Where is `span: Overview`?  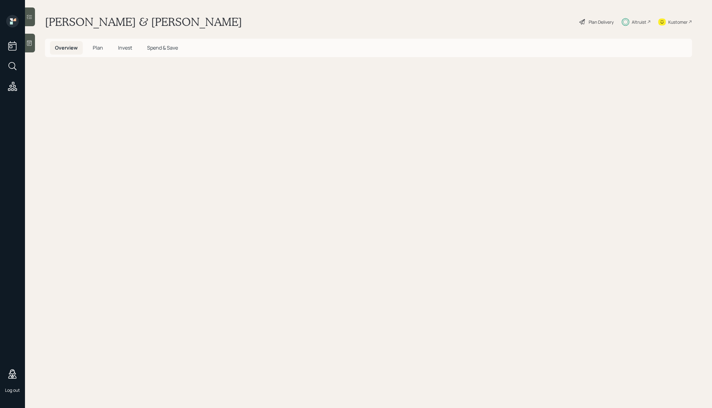 span: Overview is located at coordinates (66, 48).